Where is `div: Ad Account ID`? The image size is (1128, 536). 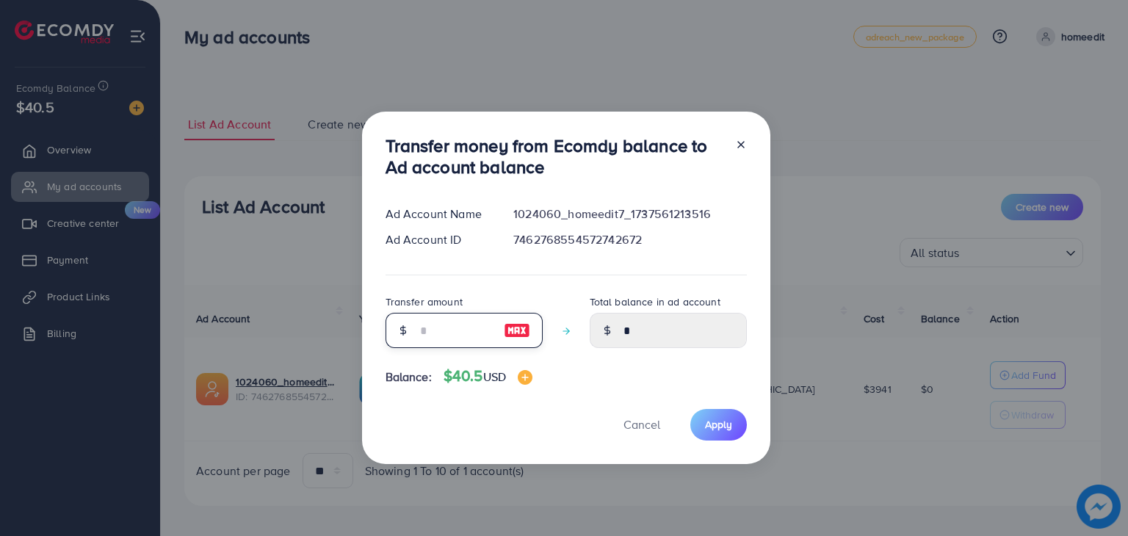 div: Ad Account ID is located at coordinates (438, 239).